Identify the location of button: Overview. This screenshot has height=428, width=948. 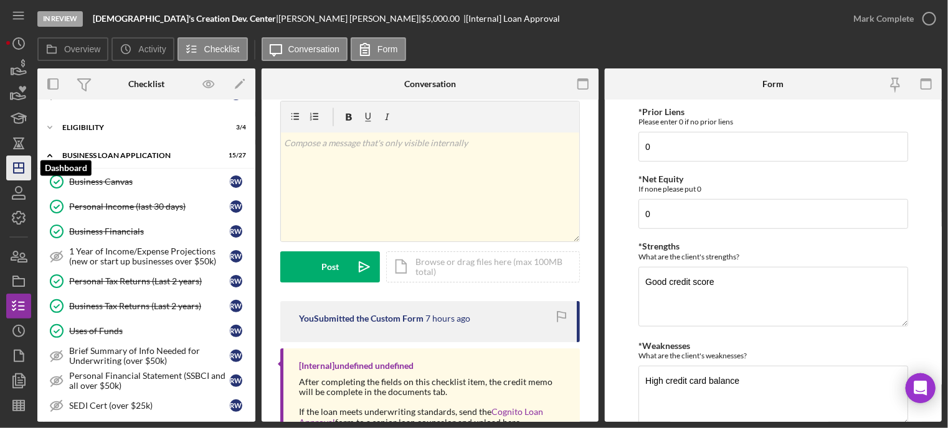
(73, 49).